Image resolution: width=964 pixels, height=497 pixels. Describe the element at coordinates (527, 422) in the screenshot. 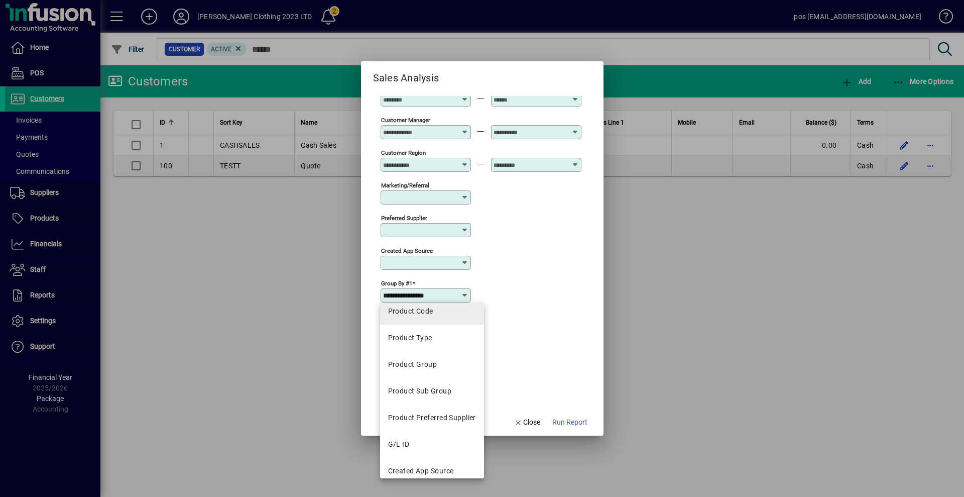

I see `span: Close` at that location.